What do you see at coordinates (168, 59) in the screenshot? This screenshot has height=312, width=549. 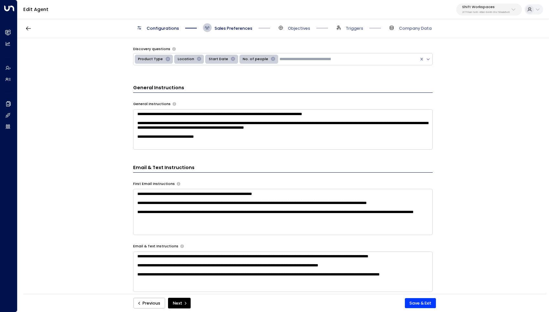 I see `div: Remove Product Type` at bounding box center [168, 59].